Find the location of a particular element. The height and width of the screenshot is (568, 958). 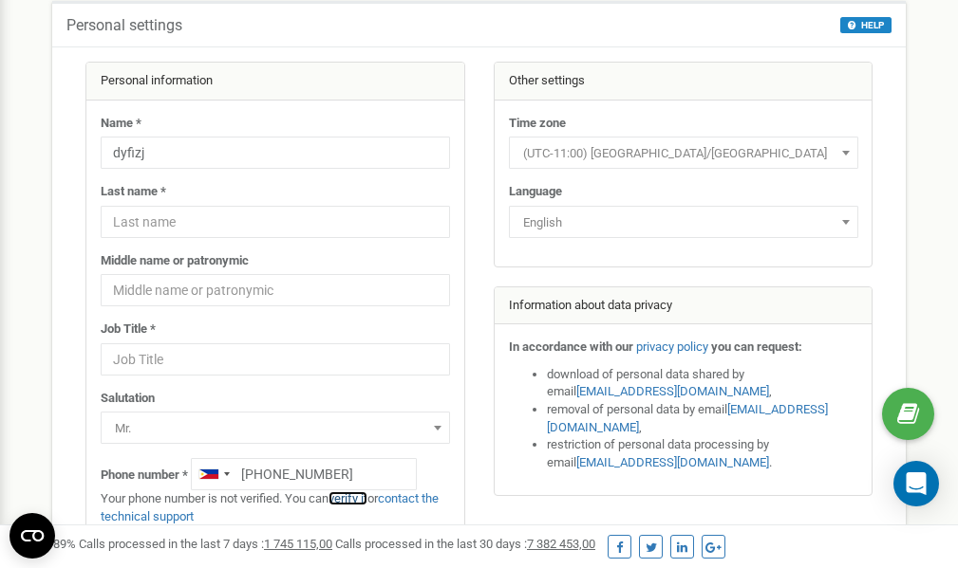

label: Name * is located at coordinates (121, 123).